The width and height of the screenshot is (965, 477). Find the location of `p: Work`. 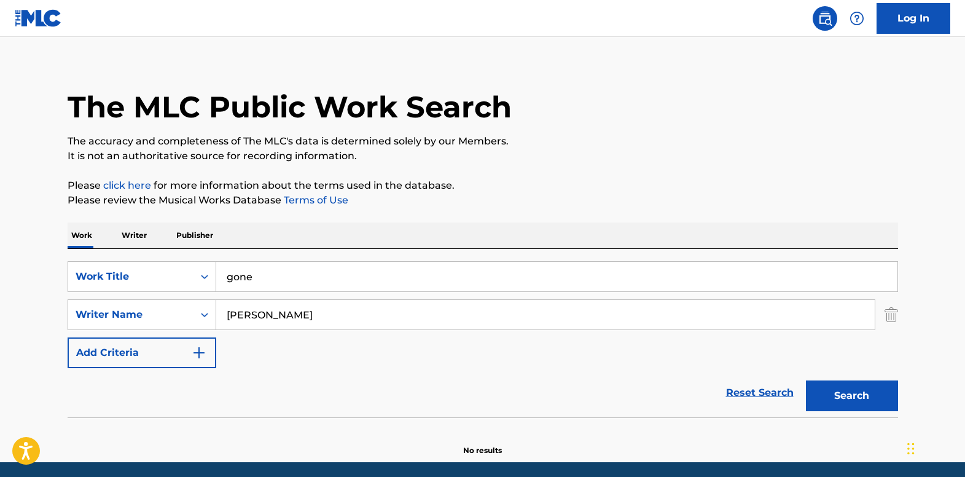

p: Work is located at coordinates (82, 235).